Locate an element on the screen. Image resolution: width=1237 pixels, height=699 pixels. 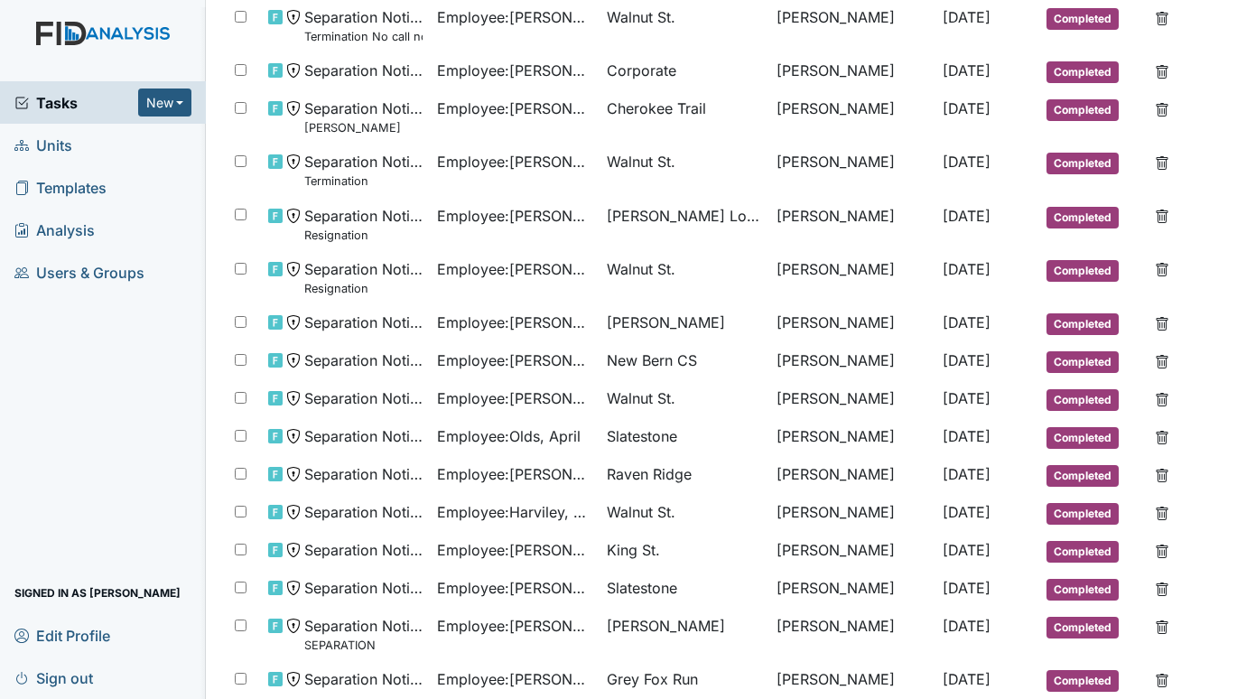
span: Edit Profile is located at coordinates (62, 635).